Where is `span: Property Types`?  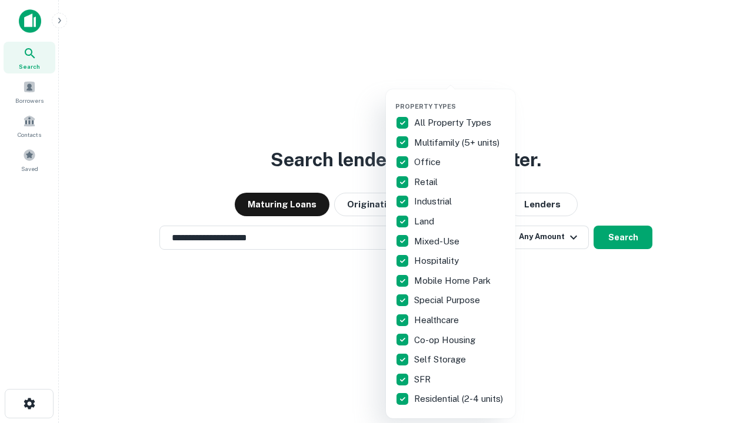
span: Property Types is located at coordinates (425, 106).